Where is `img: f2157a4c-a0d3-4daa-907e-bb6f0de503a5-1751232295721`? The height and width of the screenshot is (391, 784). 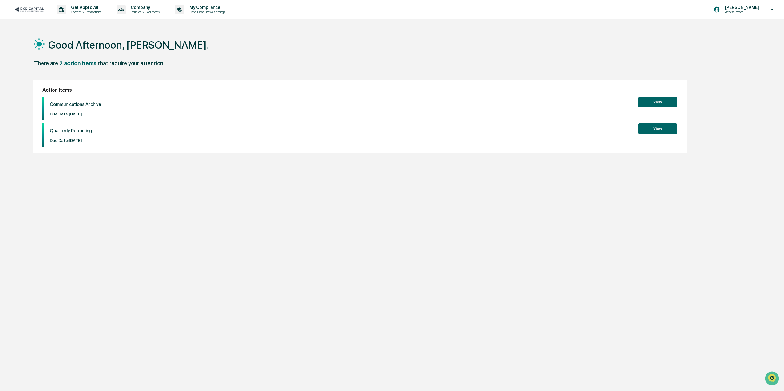
img: f2157a4c-a0d3-4daa-907e-bb6f0de503a5-1751232295721 is located at coordinates (8, 8).